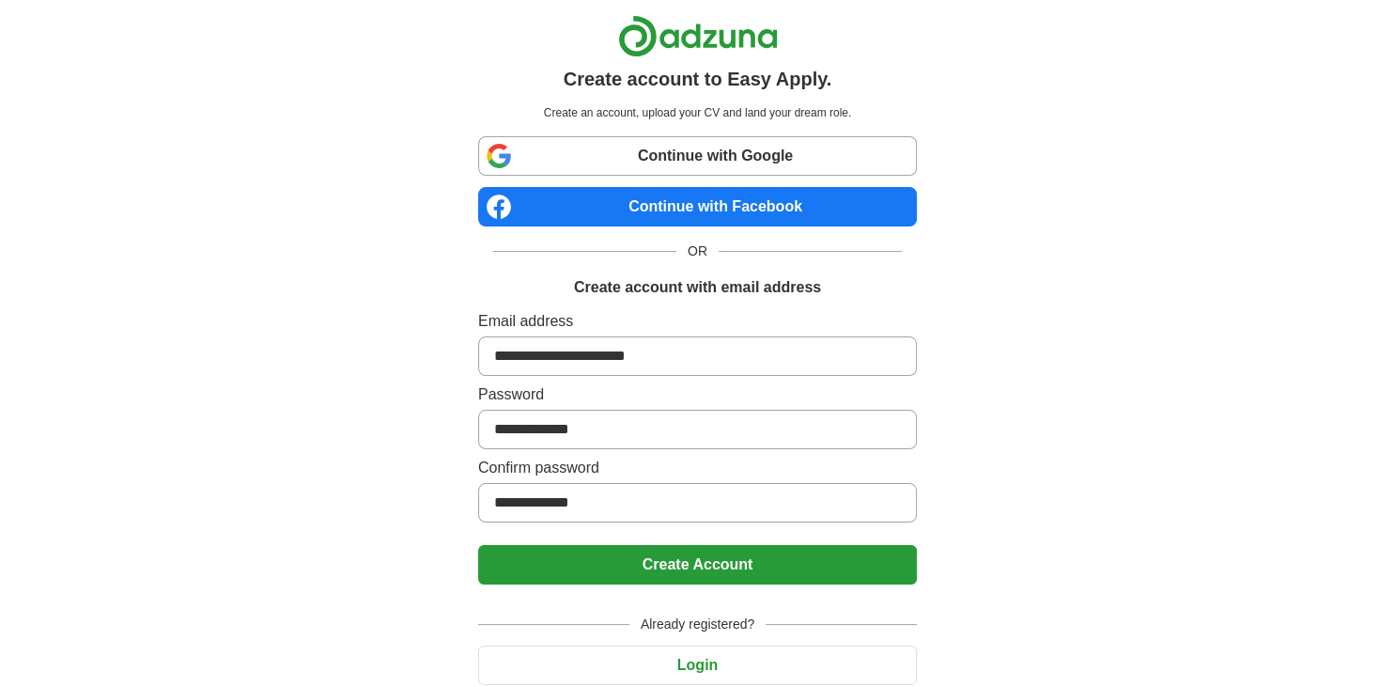 This screenshot has width=1395, height=687. What do you see at coordinates (698, 36) in the screenshot?
I see `img: Adzuna logo` at bounding box center [698, 36].